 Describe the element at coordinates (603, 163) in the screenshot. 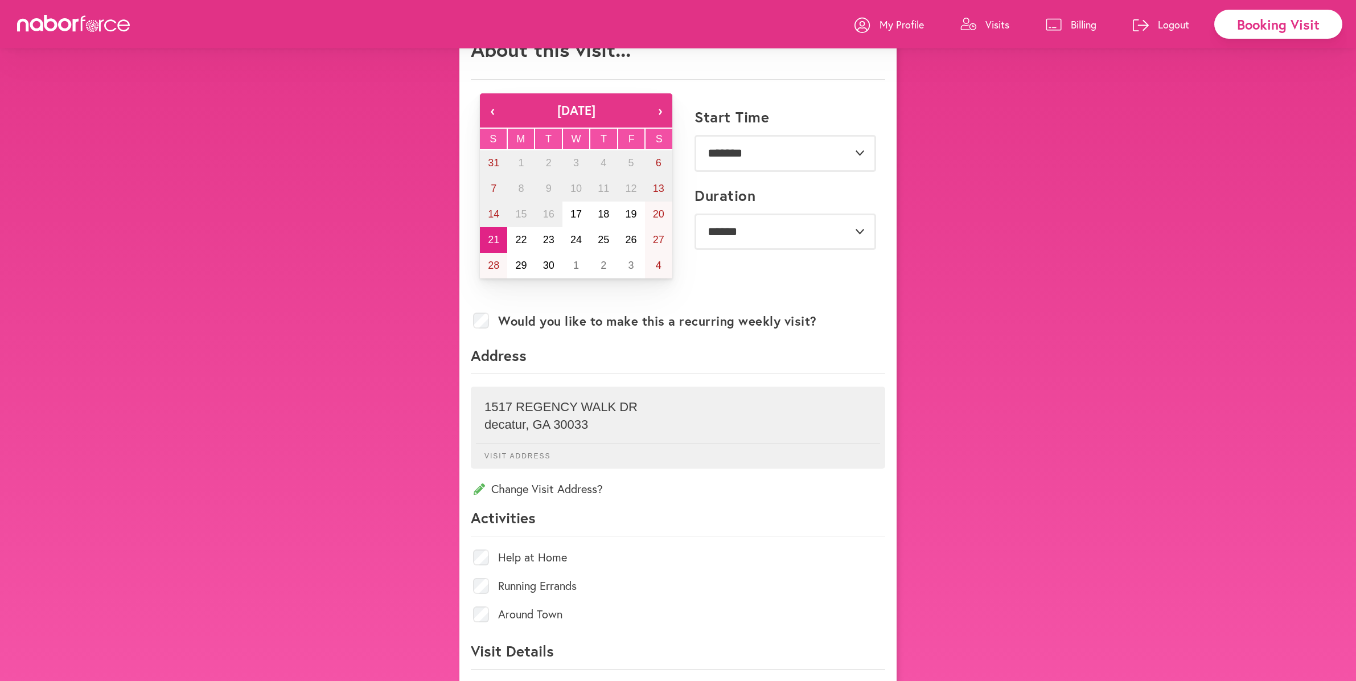

I see `button: September 4, 2025` at that location.